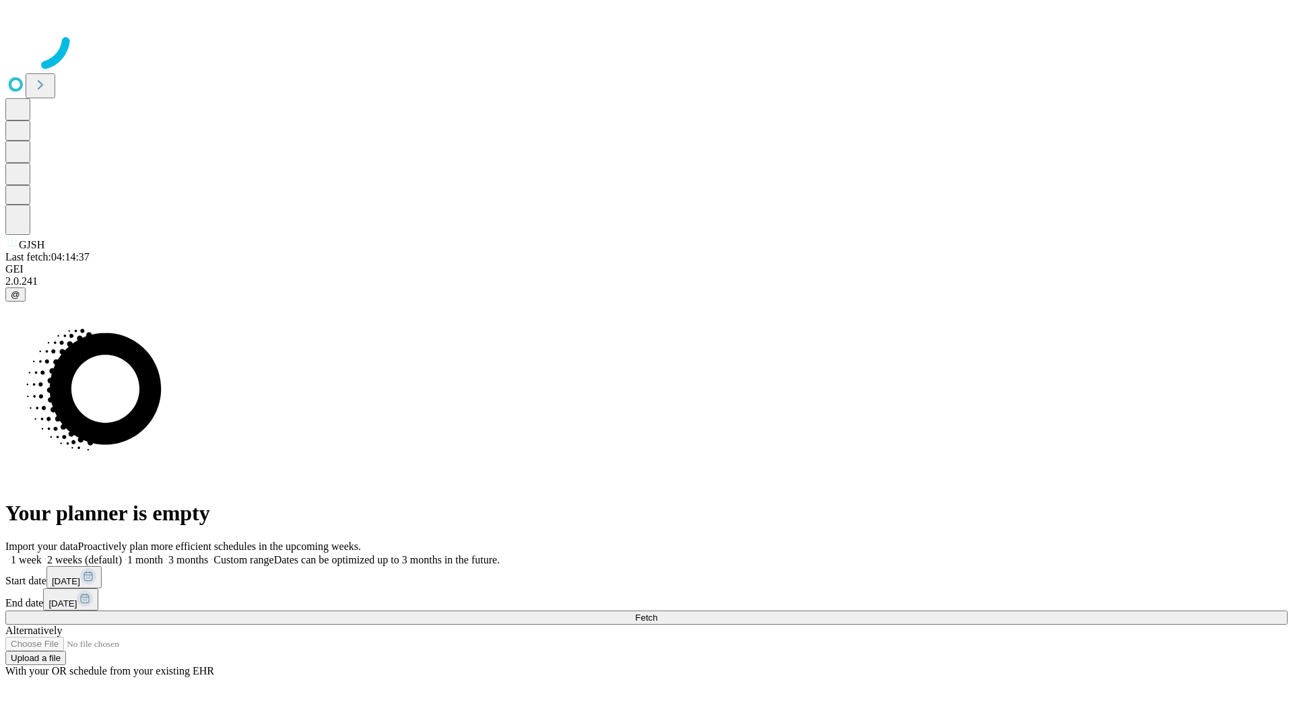  Describe the element at coordinates (32, 244) in the screenshot. I see `span: GJSH` at that location.